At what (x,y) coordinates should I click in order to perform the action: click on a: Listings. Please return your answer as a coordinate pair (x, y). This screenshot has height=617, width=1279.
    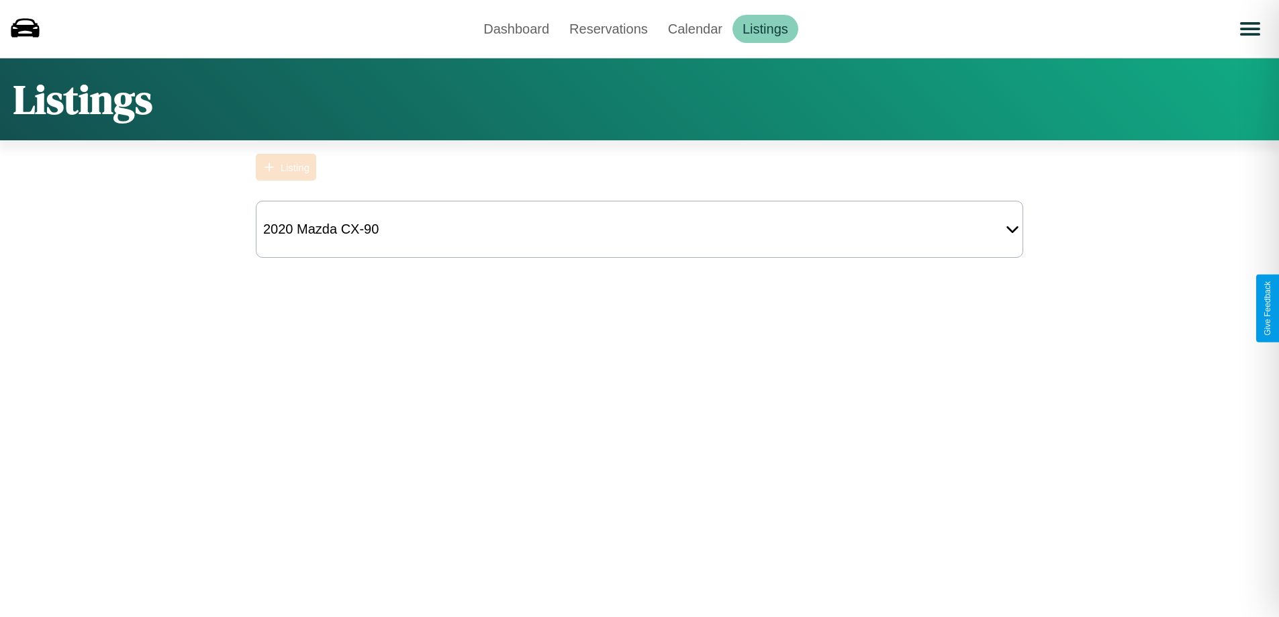
    Looking at the image, I should click on (765, 29).